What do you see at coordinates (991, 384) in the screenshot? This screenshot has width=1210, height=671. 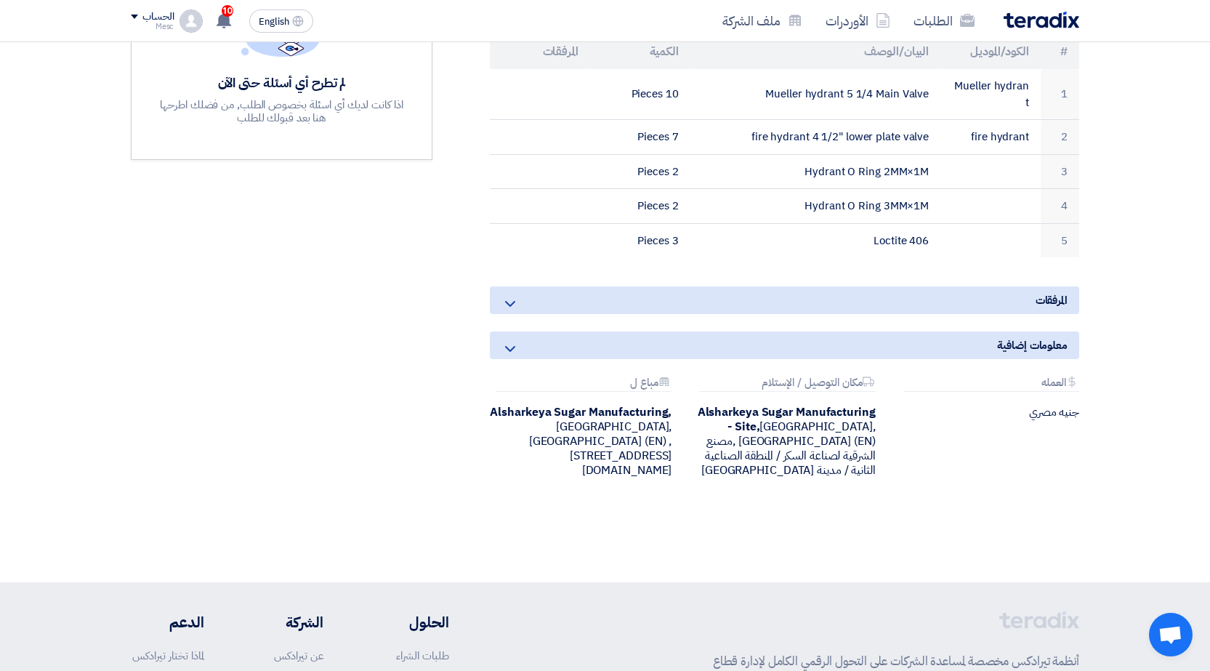 I see `div: العمله` at bounding box center [991, 384].